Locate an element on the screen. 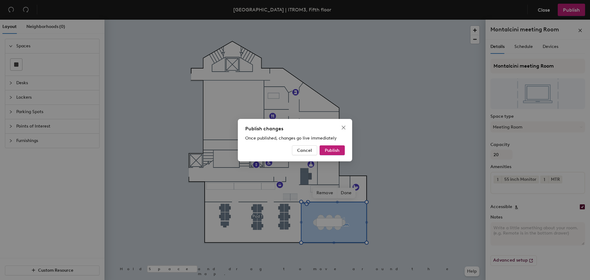 The image size is (590, 280). span: close is located at coordinates (343, 127).